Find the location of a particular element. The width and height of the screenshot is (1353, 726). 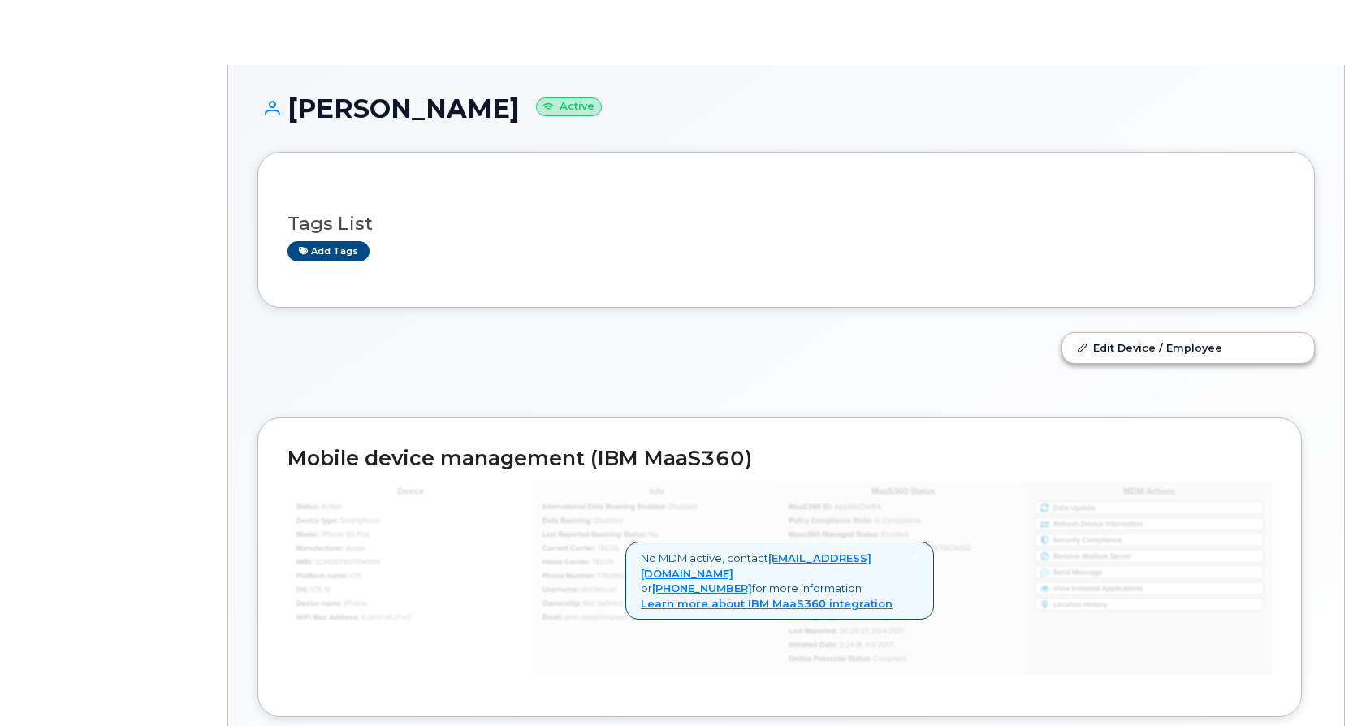

h2: Mobile device management (IBM MaaS360) is located at coordinates (780, 459).